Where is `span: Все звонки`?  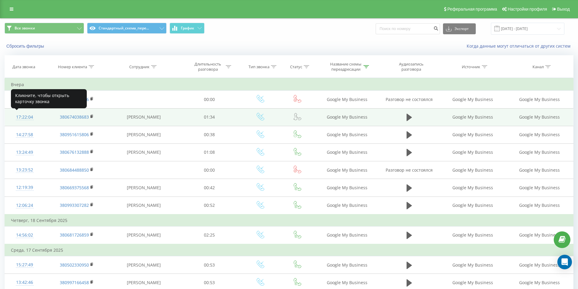
span: Все звонки is located at coordinates (25, 28).